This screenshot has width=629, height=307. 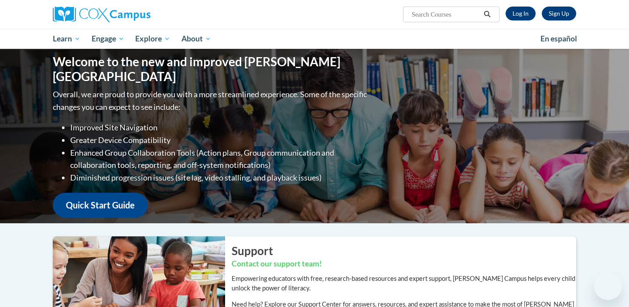 What do you see at coordinates (153, 39) in the screenshot?
I see `a: Explore` at bounding box center [153, 39].